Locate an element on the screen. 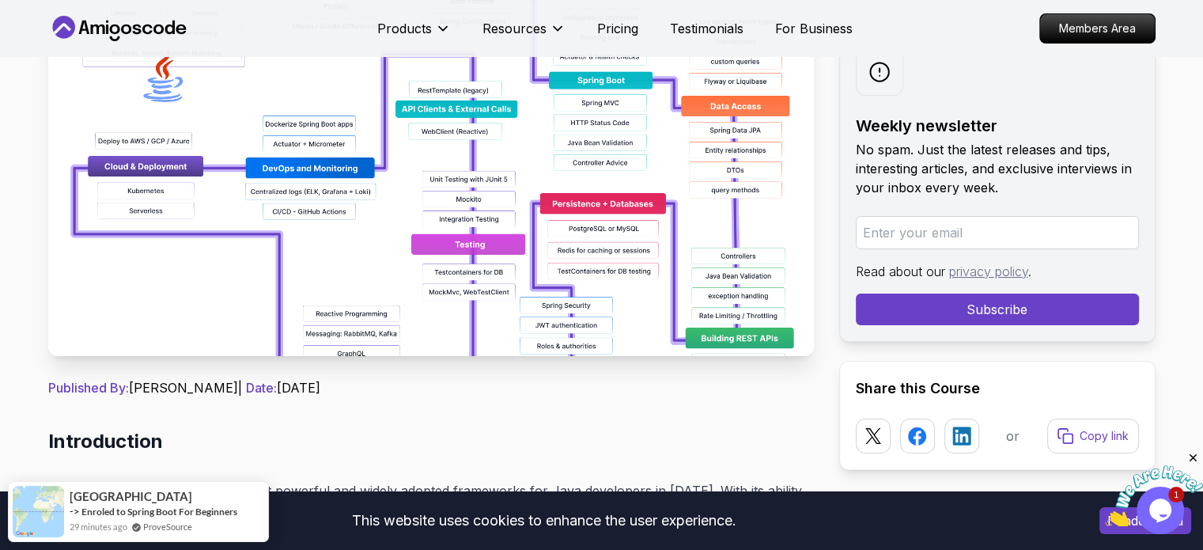 The width and height of the screenshot is (1203, 550). p: Pricing is located at coordinates (618, 28).